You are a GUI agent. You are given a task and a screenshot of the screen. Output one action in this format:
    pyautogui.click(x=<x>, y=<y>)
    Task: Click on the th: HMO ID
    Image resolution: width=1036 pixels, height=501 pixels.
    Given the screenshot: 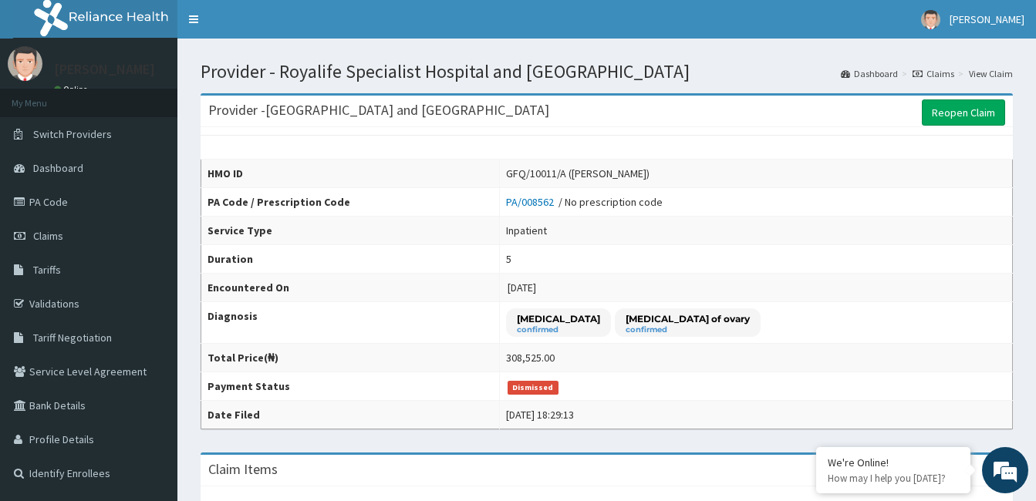 What is the action you would take?
    pyautogui.click(x=350, y=174)
    